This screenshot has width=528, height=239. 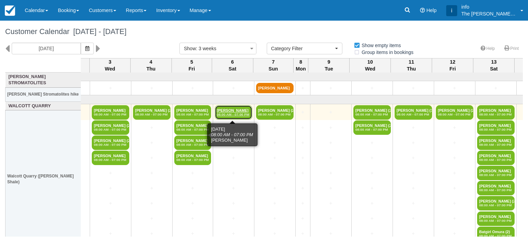 What do you see at coordinates (489, 7) in the screenshot?
I see `p: info` at bounding box center [489, 7].